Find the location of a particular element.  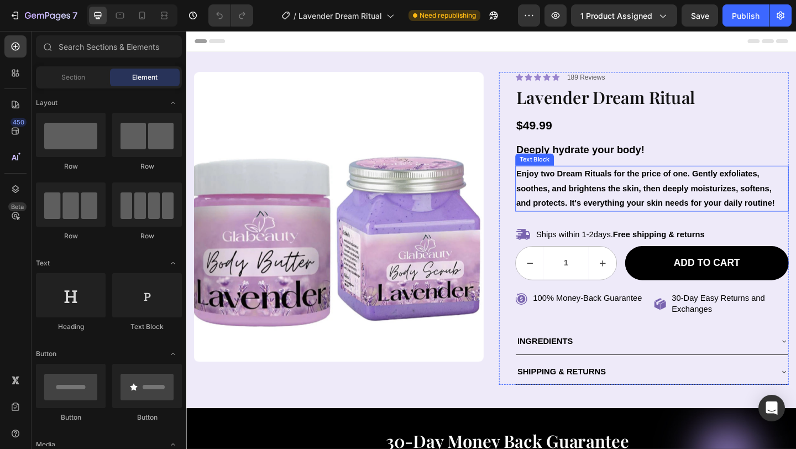

p: 100% Money-Back Guarantee is located at coordinates (436, 291).